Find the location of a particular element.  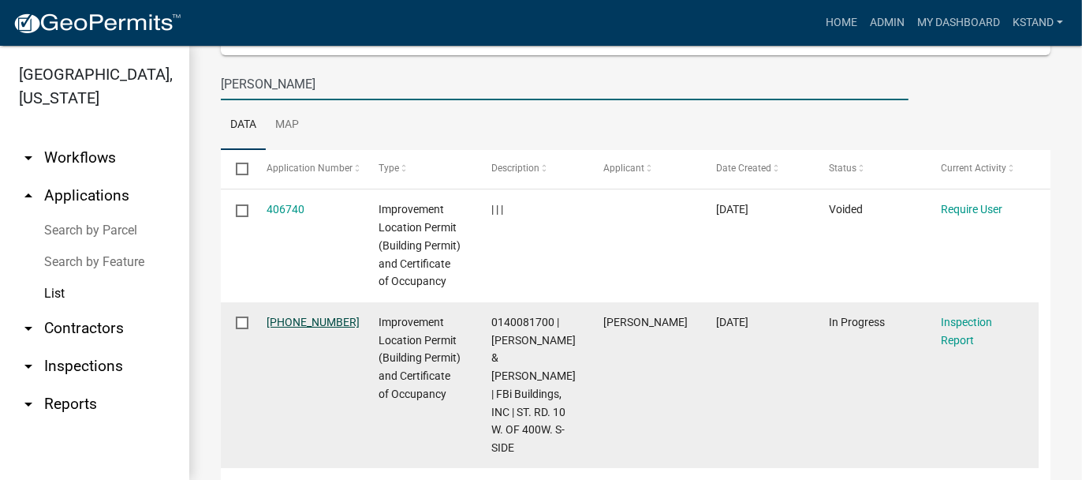

span: 03/28/2025 is located at coordinates (732, 322).